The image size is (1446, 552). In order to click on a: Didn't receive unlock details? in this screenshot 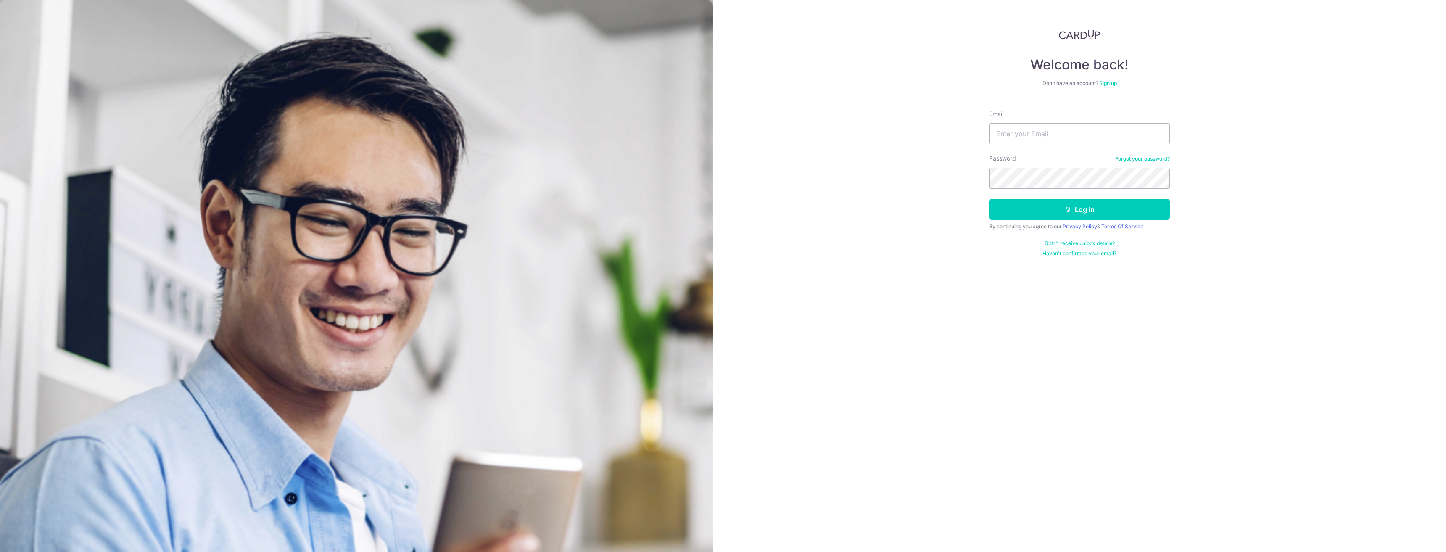, I will do `click(1080, 243)`.